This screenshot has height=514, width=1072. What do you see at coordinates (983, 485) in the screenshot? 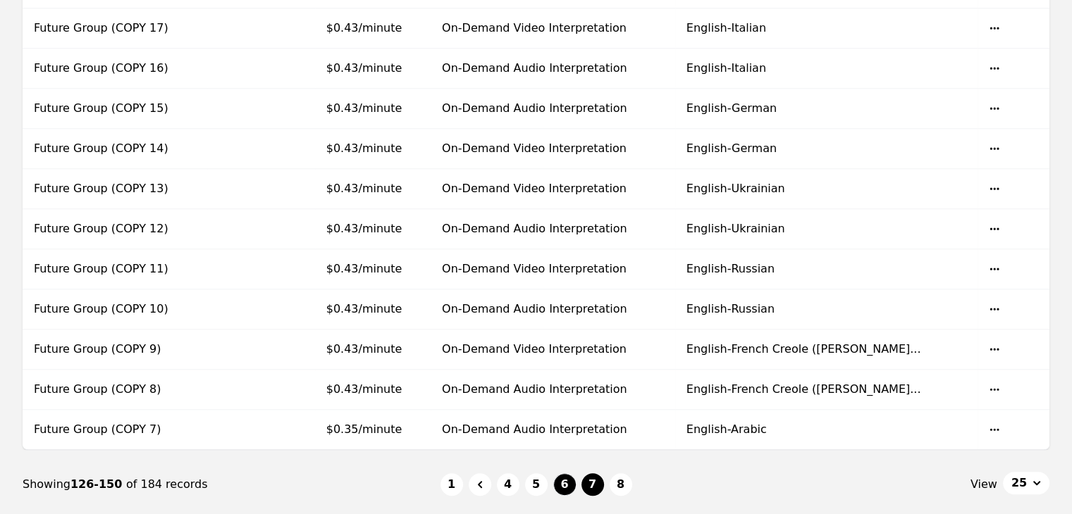
I see `span: View` at bounding box center [983, 485].